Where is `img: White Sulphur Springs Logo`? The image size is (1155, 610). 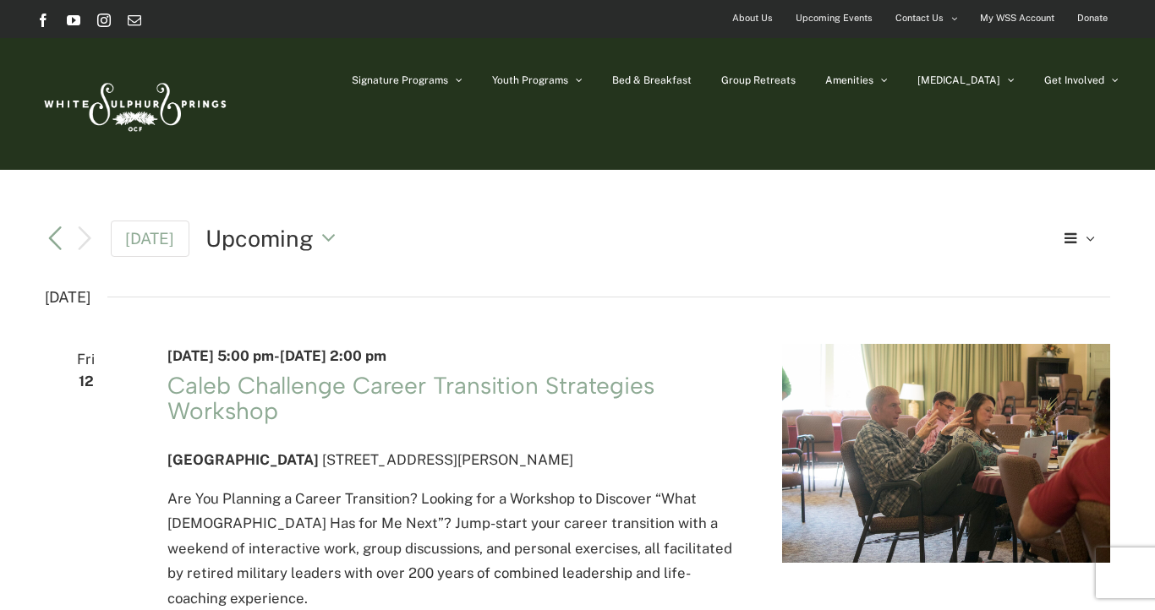
img: White Sulphur Springs Logo is located at coordinates (134, 104).